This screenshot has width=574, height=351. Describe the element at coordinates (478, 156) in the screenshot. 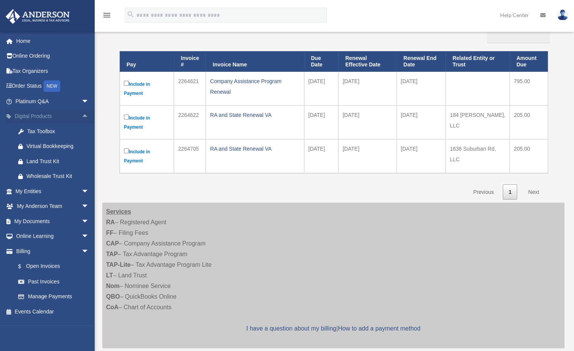

I see `td: 1638 Suburban Rd, LLC` at that location.